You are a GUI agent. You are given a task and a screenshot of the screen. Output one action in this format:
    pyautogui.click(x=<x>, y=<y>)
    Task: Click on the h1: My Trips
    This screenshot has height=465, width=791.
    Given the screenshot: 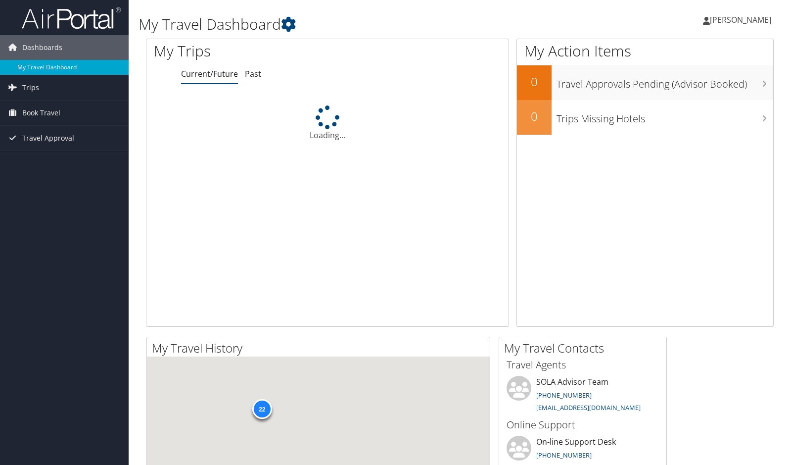 What is the action you would take?
    pyautogui.click(x=252, y=51)
    